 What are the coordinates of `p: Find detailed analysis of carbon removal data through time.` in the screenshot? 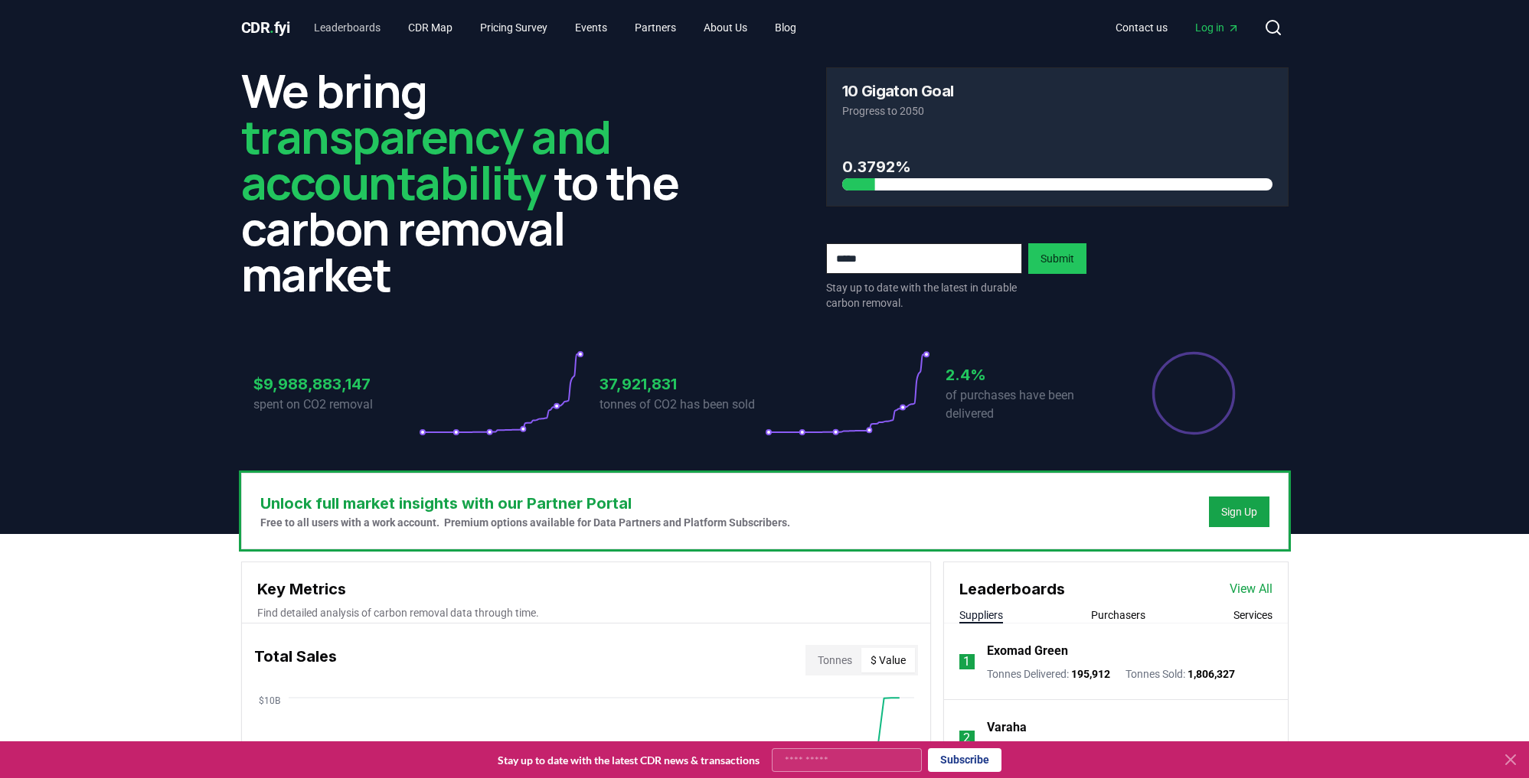 It's located at (586, 613).